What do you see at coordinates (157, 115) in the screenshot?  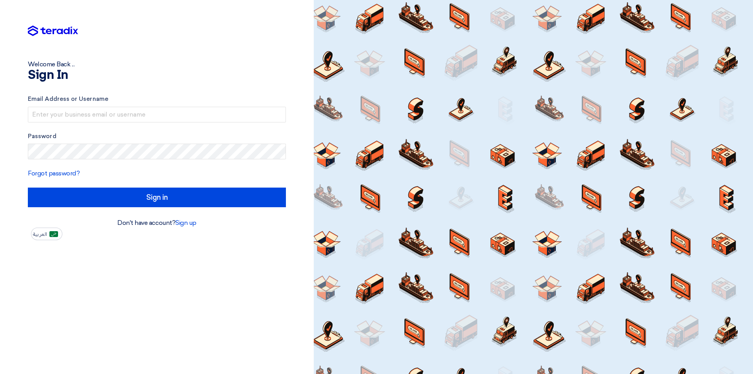 I see `input: Enter your business email or username` at bounding box center [157, 115].